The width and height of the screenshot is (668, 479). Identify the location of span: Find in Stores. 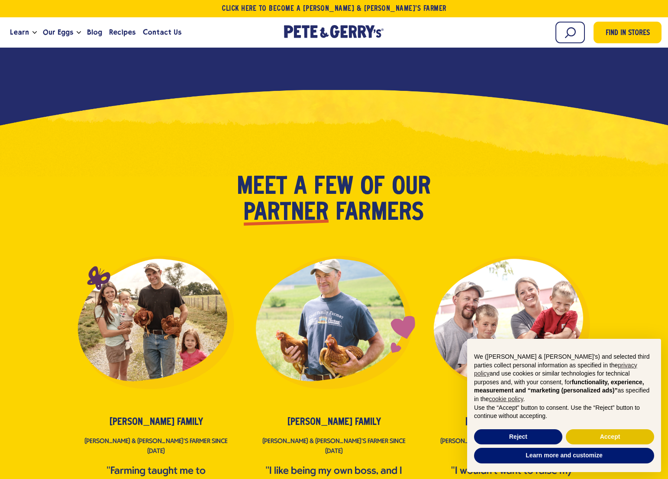
(628, 33).